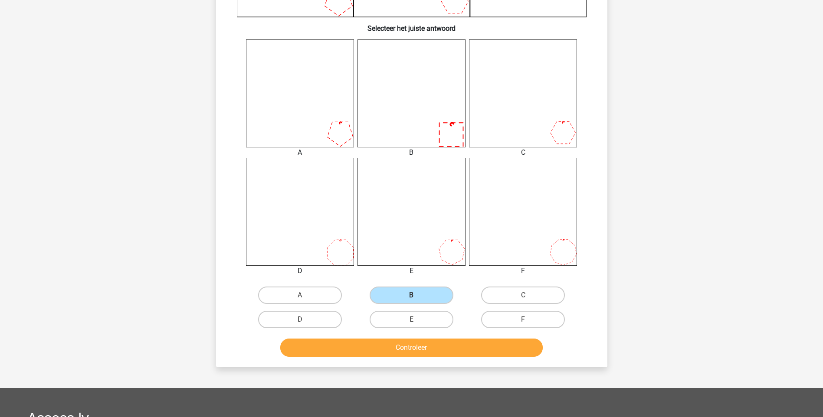 The width and height of the screenshot is (823, 417). What do you see at coordinates (300, 320) in the screenshot?
I see `label: D` at bounding box center [300, 320].